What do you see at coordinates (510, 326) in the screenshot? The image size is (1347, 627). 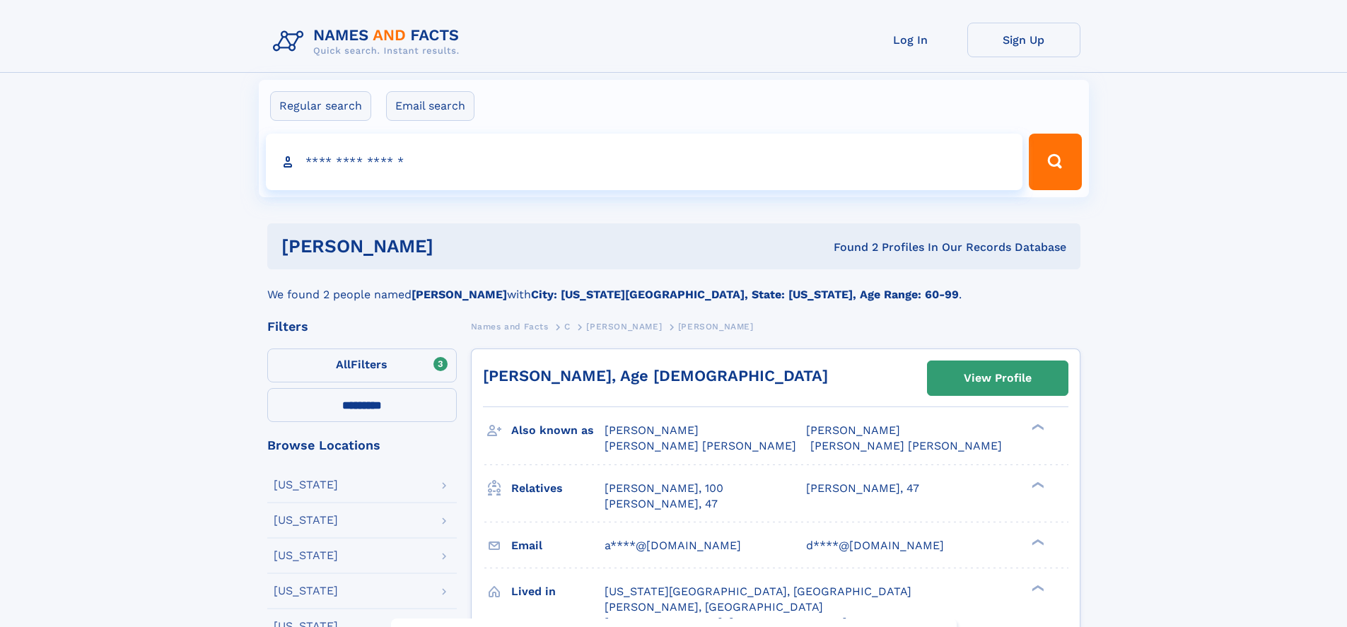 I see `a: Names and Facts` at bounding box center [510, 326].